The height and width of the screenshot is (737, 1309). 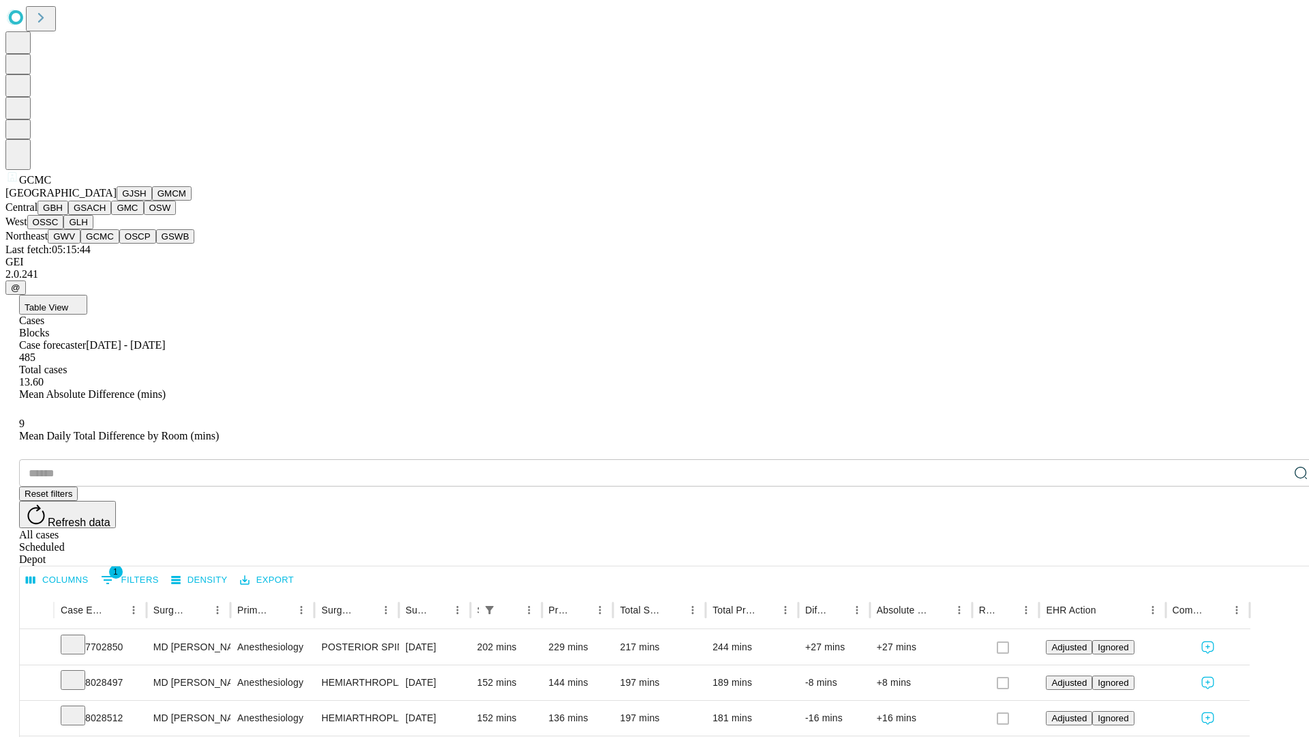 What do you see at coordinates (53, 344) in the screenshot?
I see `span: Case forecaster` at bounding box center [53, 344].